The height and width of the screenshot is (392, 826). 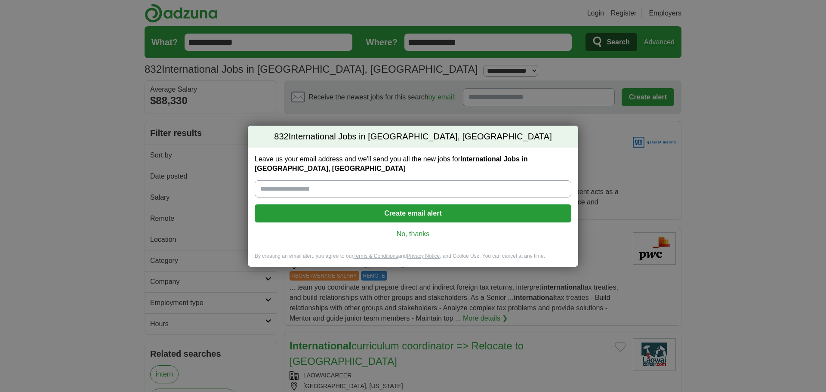 I want to click on a: Privacy Notice, so click(x=423, y=256).